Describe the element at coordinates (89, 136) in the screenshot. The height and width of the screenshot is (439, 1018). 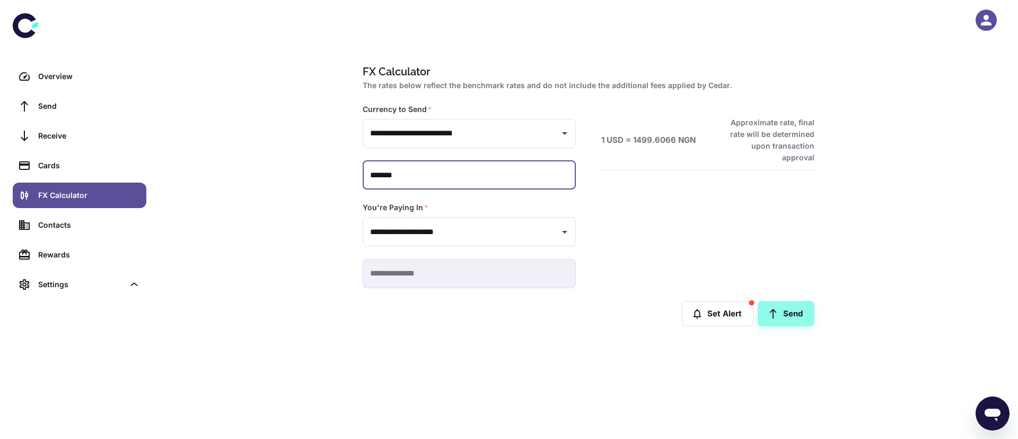
I see `div: Receive` at that location.